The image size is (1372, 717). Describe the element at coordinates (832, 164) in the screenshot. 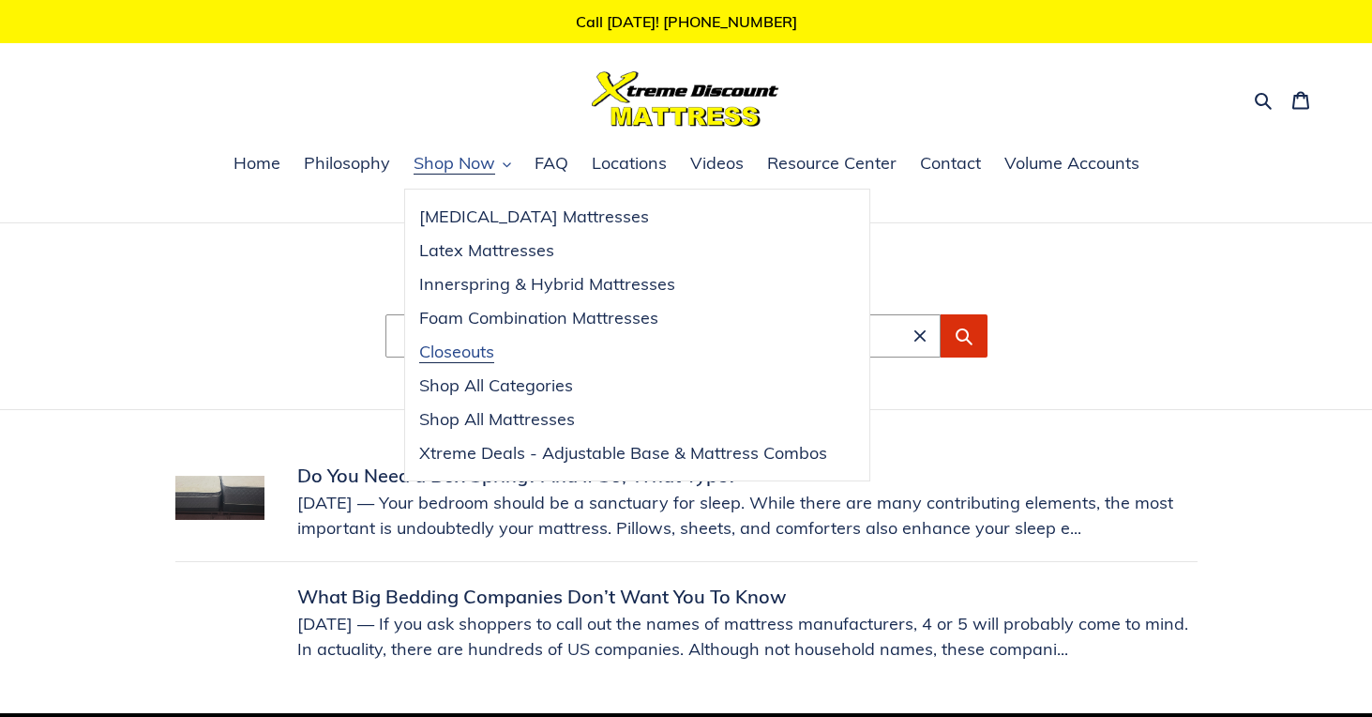

I see `a: Resource Center` at that location.